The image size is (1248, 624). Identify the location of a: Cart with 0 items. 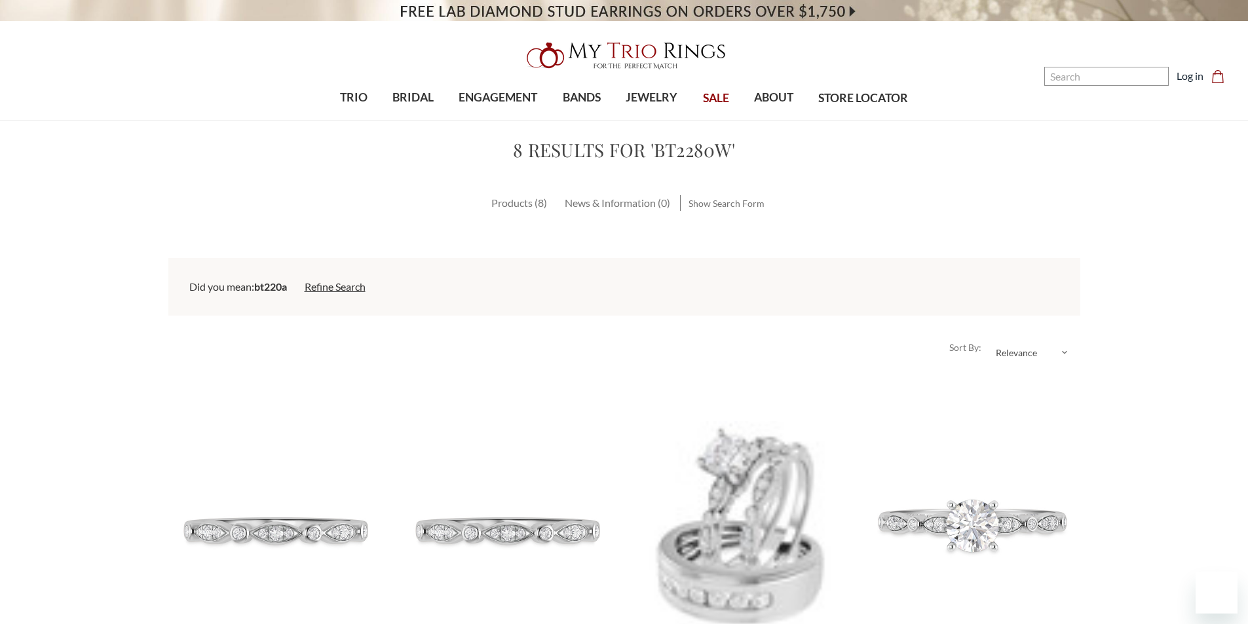
(1221, 76).